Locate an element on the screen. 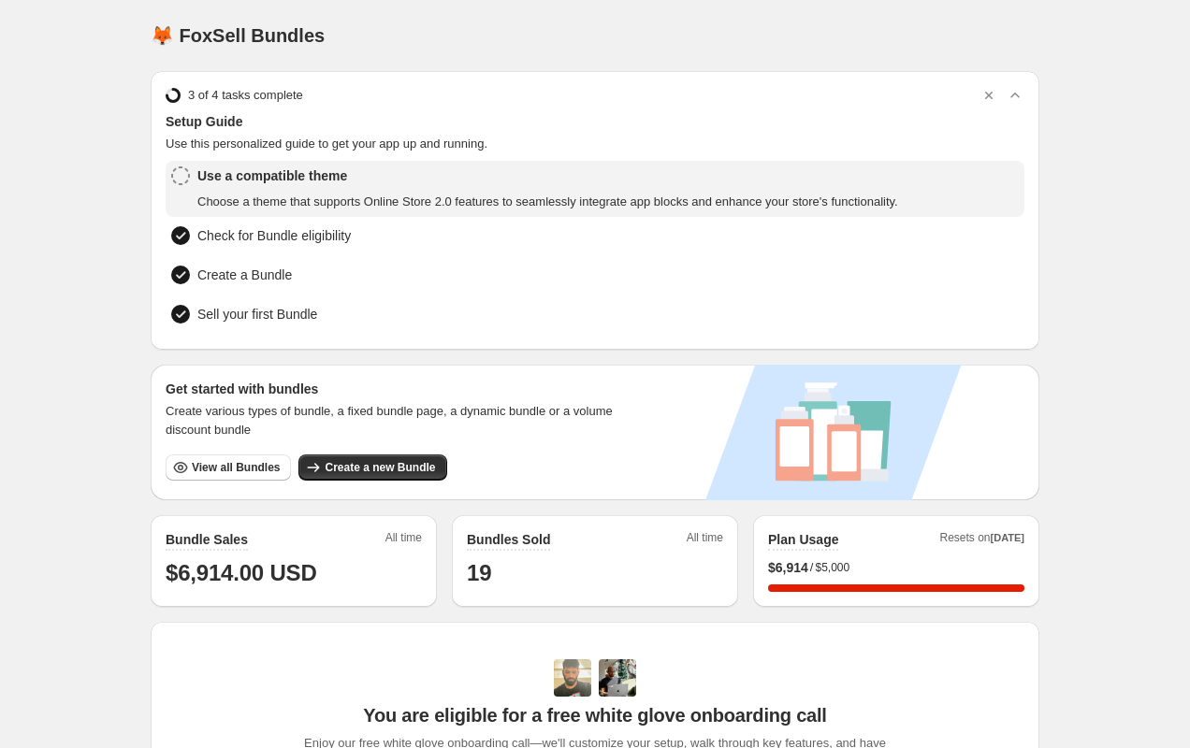  span: Use a compatible theme is located at coordinates (547, 176).